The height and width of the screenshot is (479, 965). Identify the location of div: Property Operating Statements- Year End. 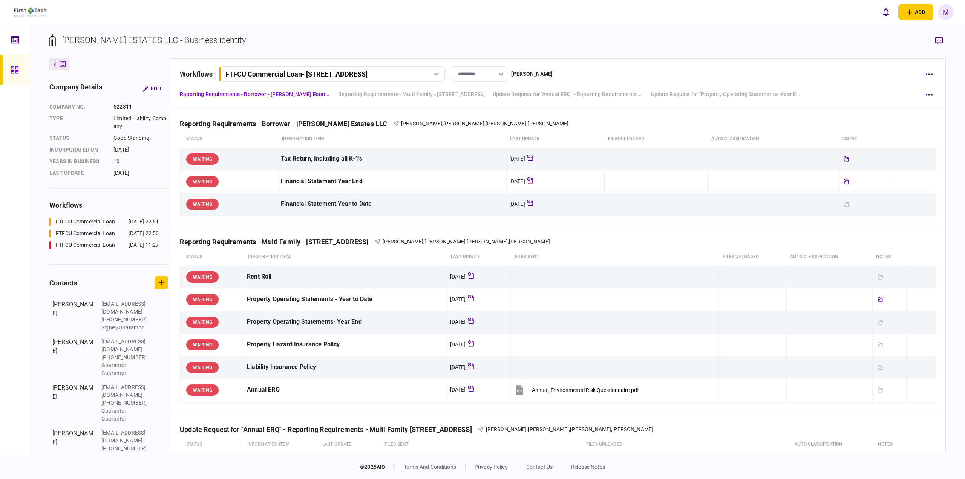
(345, 322).